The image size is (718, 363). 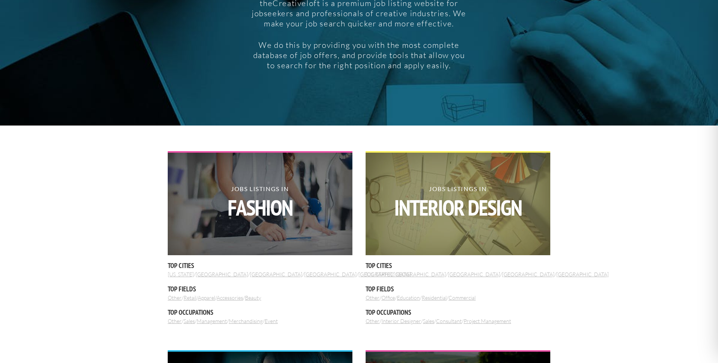 I want to click on a: Residential, so click(x=434, y=298).